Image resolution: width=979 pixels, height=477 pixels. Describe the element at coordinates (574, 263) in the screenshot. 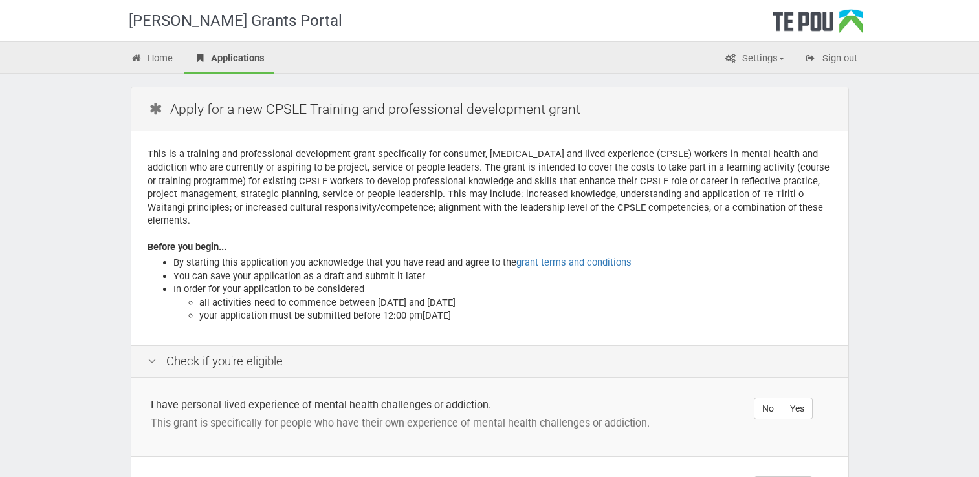

I see `a: grant terms and conditions` at that location.